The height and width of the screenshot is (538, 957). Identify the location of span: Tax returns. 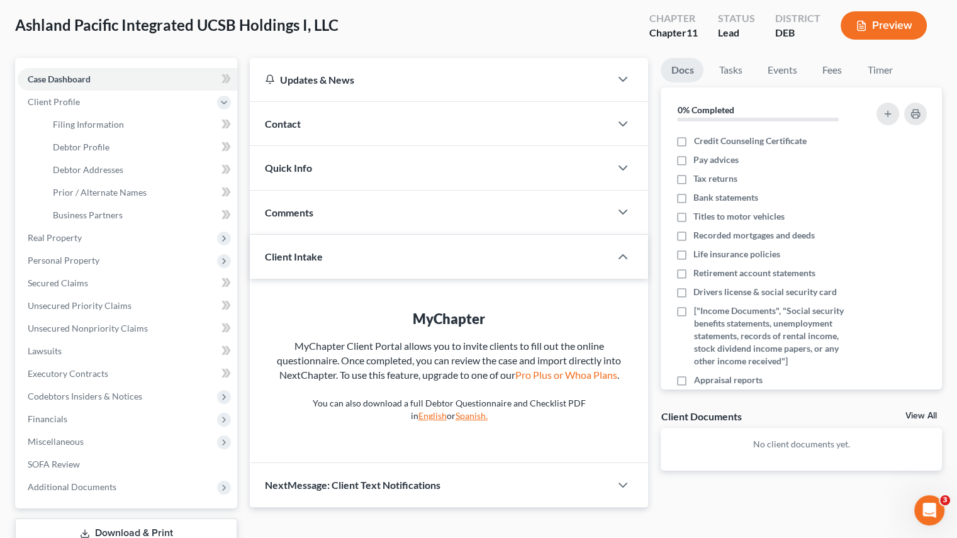
(716, 179).